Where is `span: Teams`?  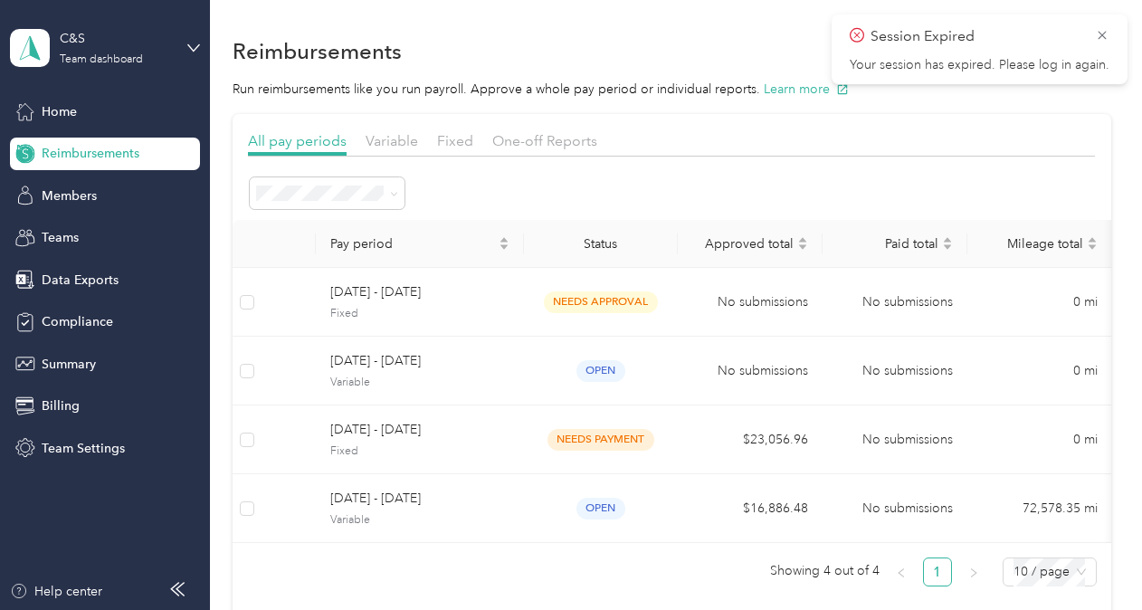 span: Teams is located at coordinates (60, 237).